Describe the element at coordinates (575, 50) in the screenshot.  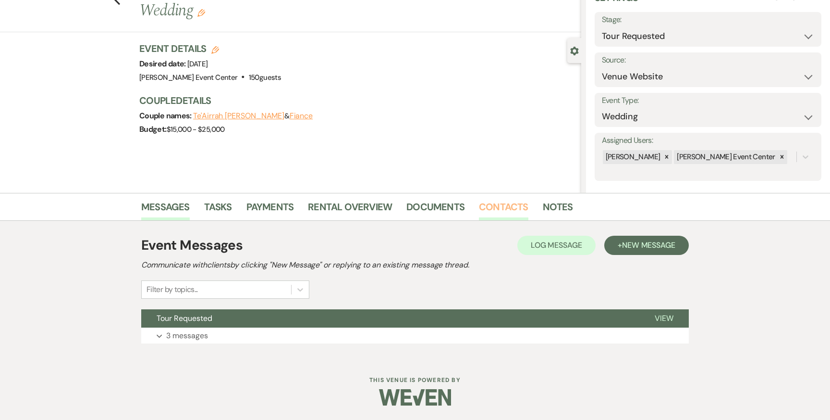
I see `button: Close lead details` at that location.